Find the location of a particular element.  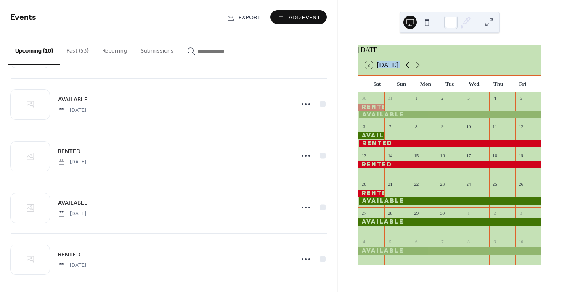

div: Sat is located at coordinates (377, 84).